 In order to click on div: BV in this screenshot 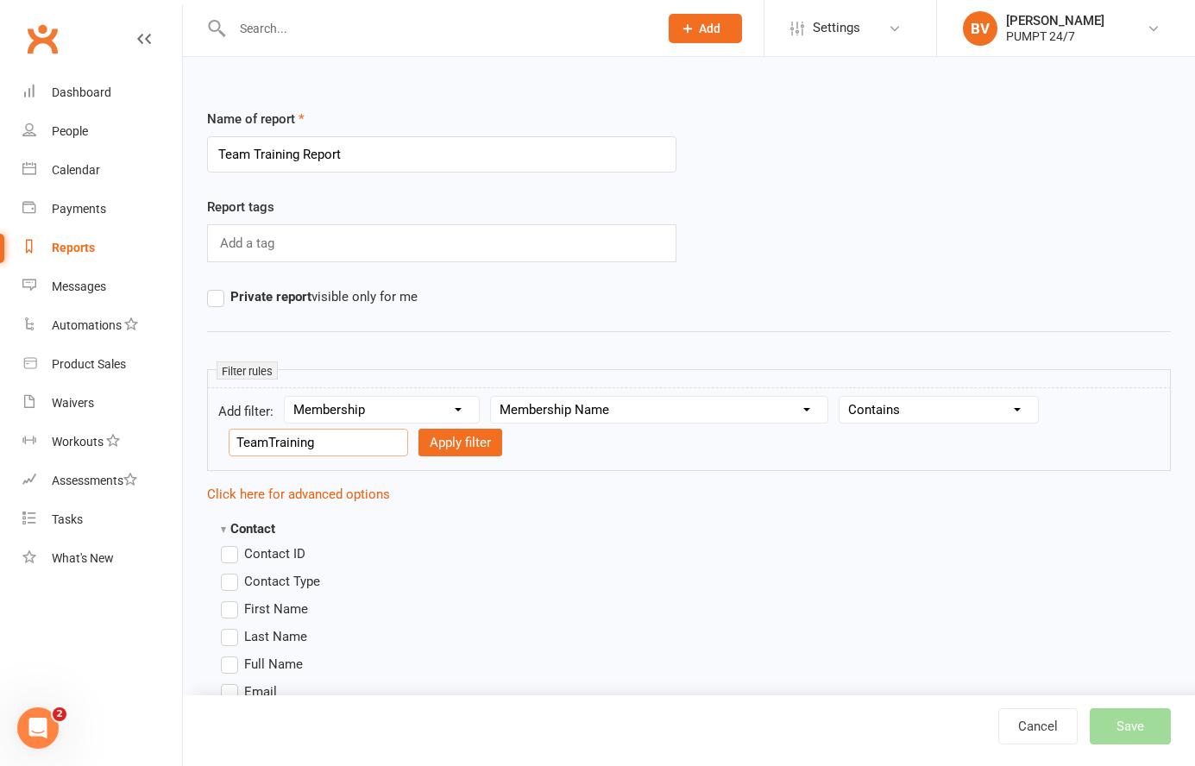, I will do `click(980, 28)`.